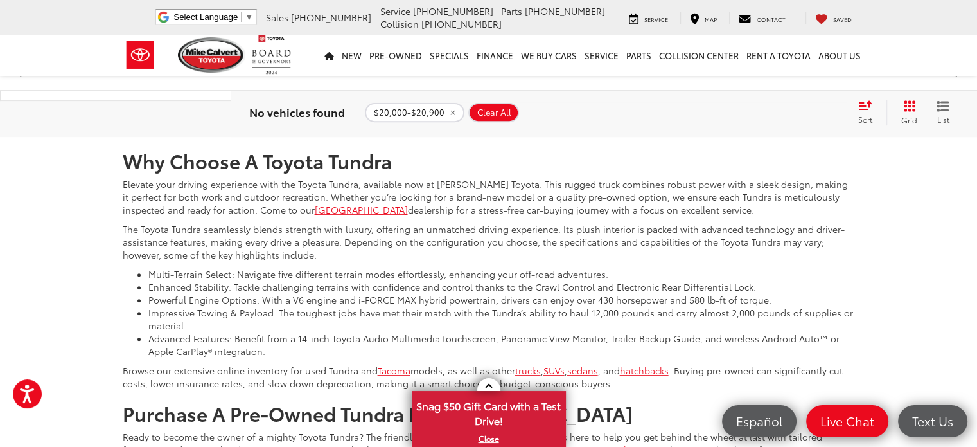 This screenshot has height=447, width=977. I want to click on a: Specials, so click(449, 55).